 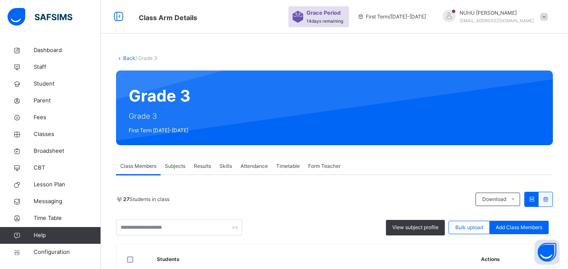 What do you see at coordinates (67, 219) in the screenshot?
I see `span: Time Table` at bounding box center [67, 219].